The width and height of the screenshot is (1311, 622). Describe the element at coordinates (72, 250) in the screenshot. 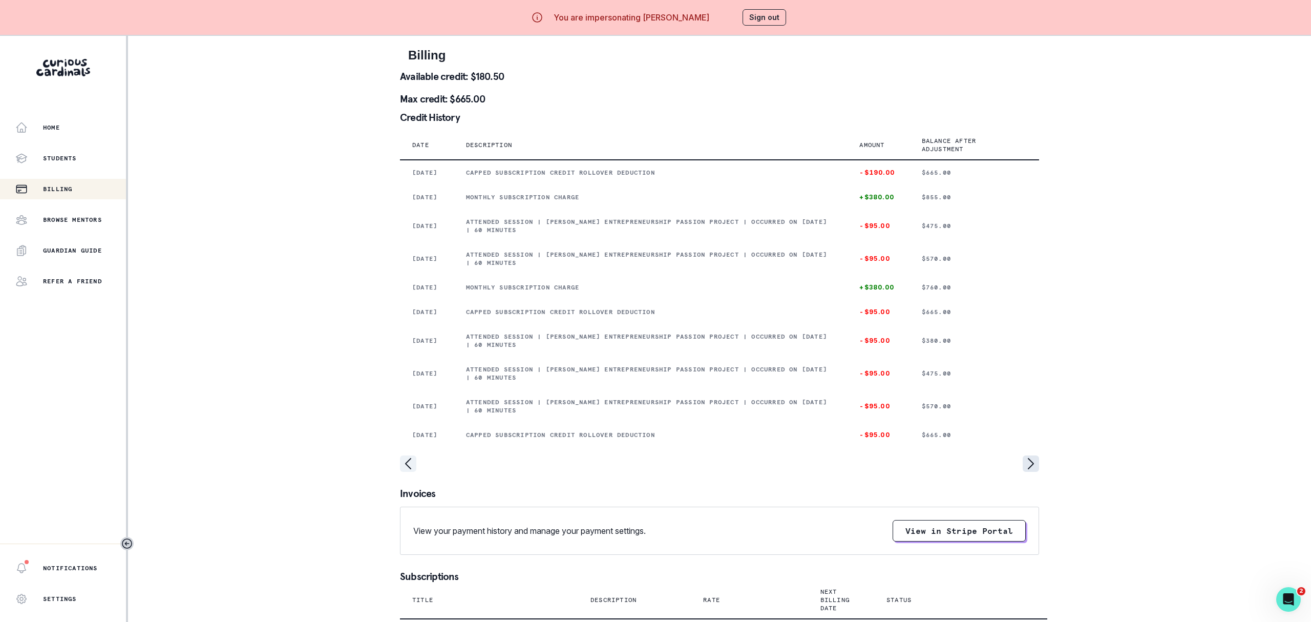

I see `p: Guardian Guide` at that location.